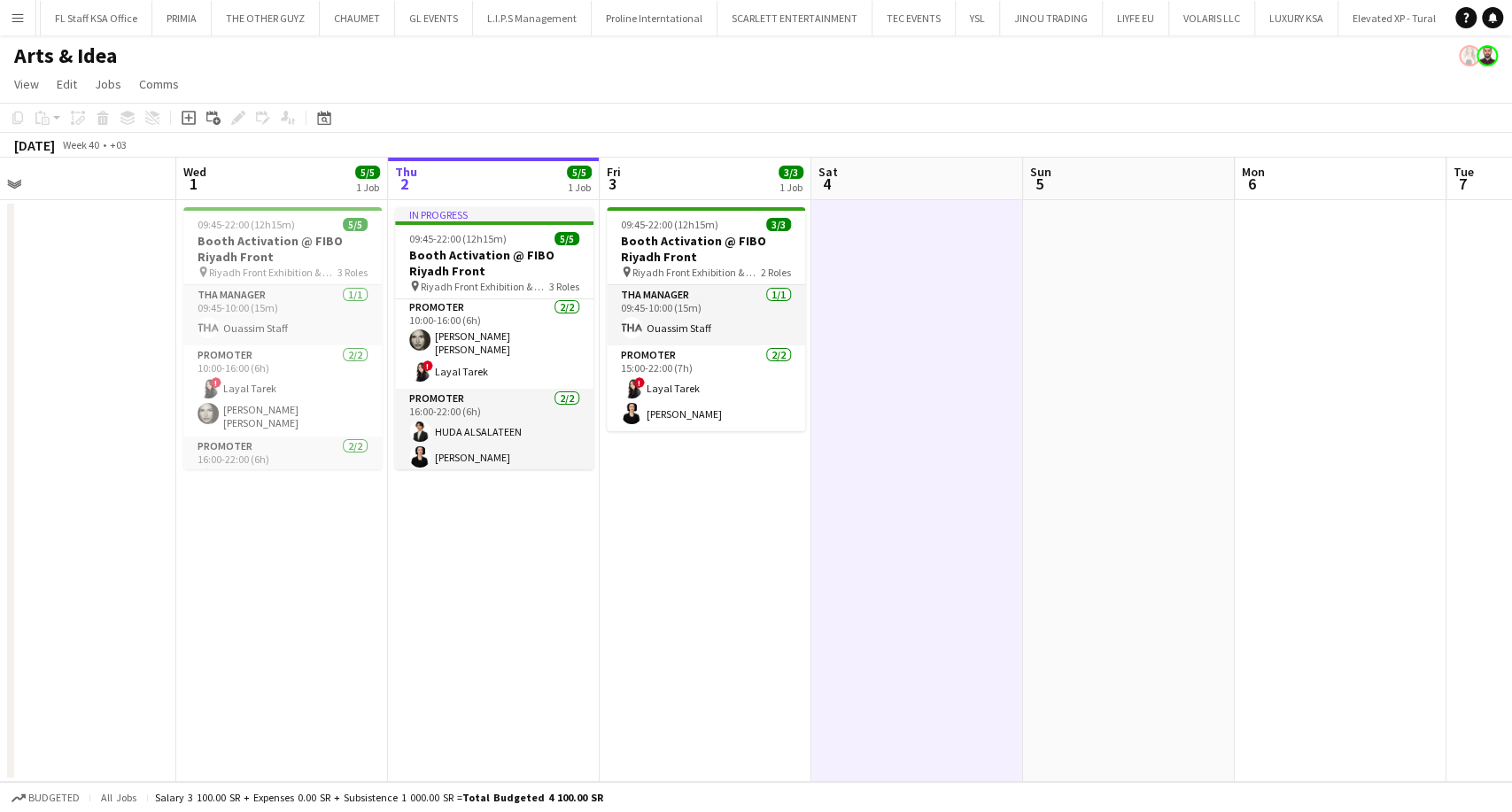 This screenshot has width=1512, height=812. I want to click on button: VOLARIS LLC, so click(1211, 18).